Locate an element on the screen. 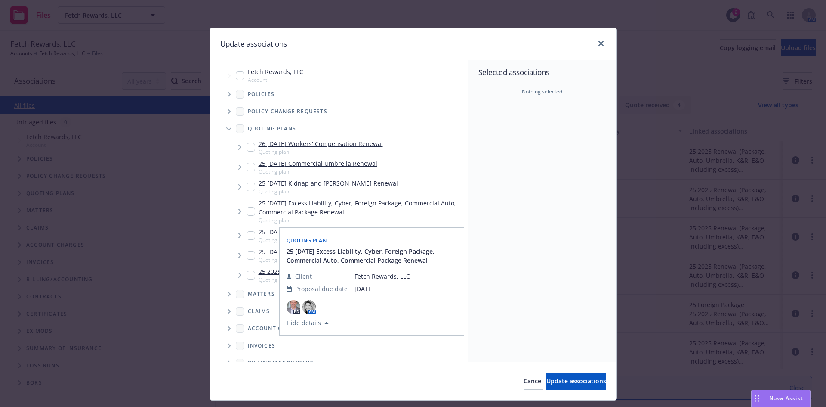 The height and width of the screenshot is (407, 826). span: Client is located at coordinates (303, 276).